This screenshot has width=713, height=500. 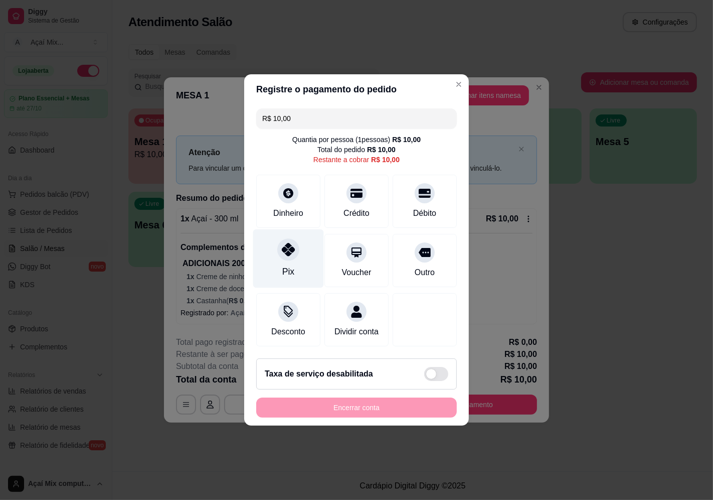 I want to click on div: Débito, so click(x=425, y=213).